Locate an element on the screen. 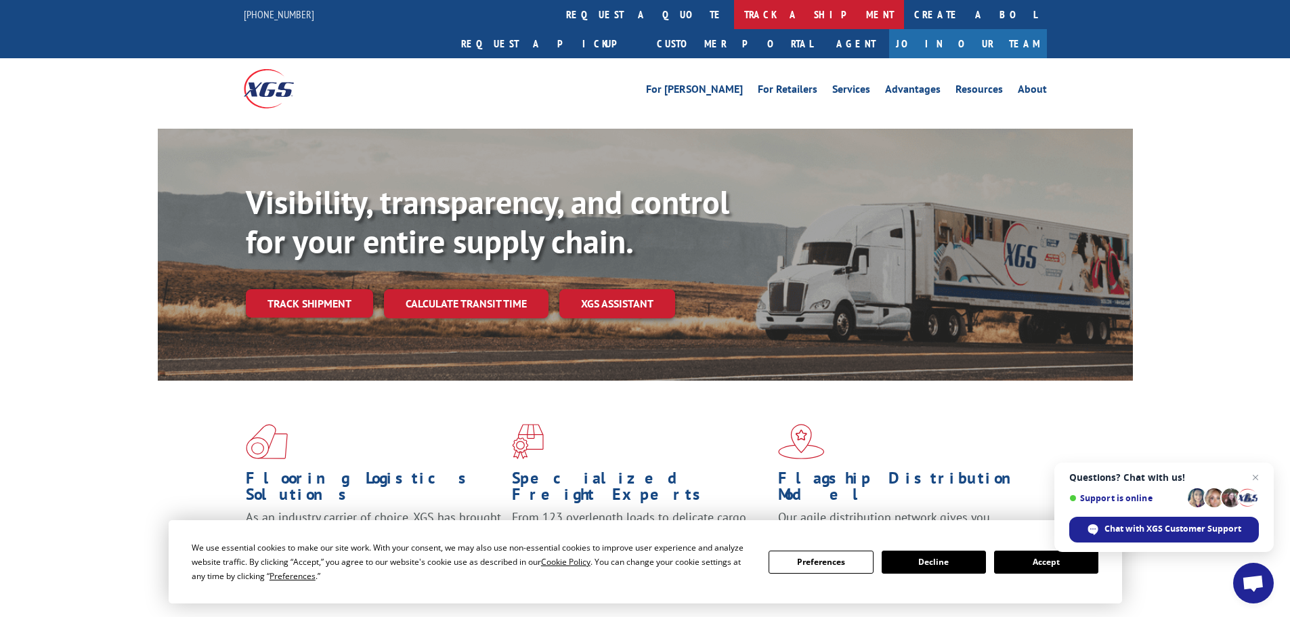  a: Request a pickup is located at coordinates (548, 43).